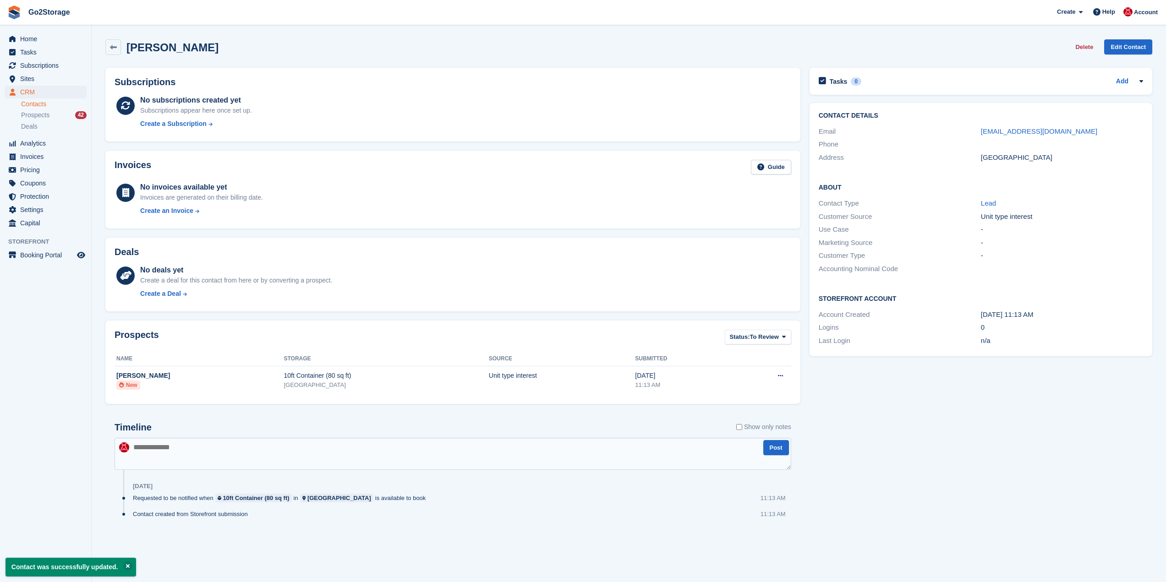 The image size is (1166, 582). Describe the element at coordinates (126, 252) in the screenshot. I see `h2: Deals` at that location.